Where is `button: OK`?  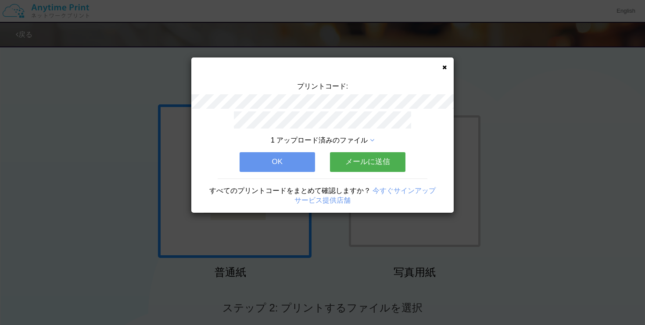
button: OK is located at coordinates (278, 162).